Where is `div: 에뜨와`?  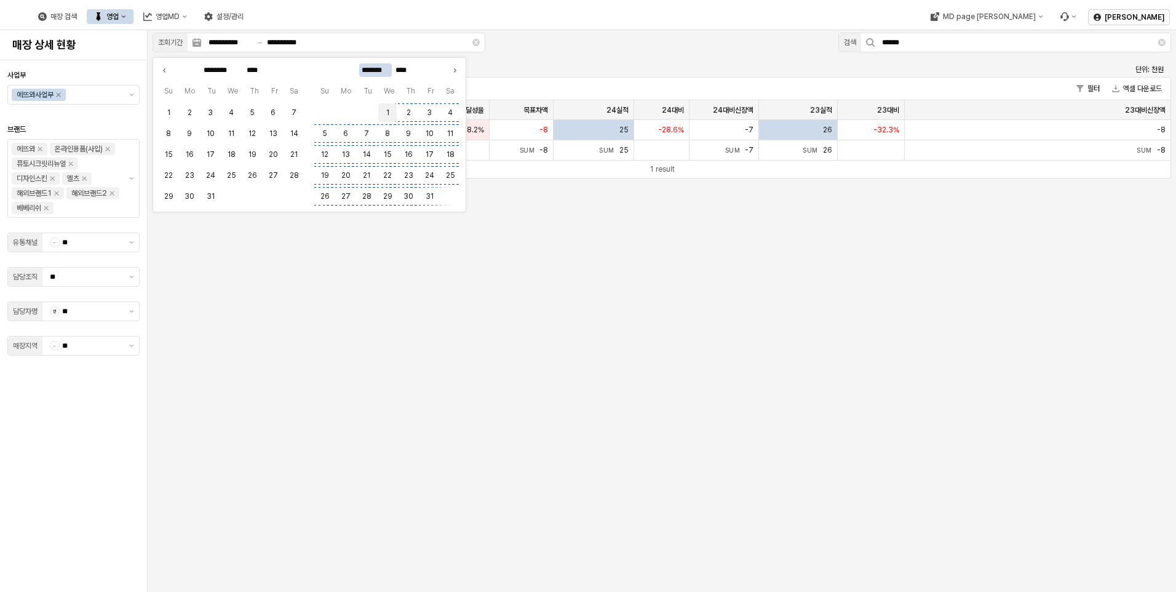
div: 에뜨와 is located at coordinates (26, 149).